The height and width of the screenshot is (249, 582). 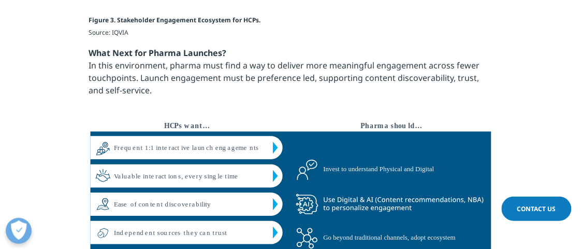 What do you see at coordinates (536, 208) in the screenshot?
I see `span: Contact Us` at bounding box center [536, 208].